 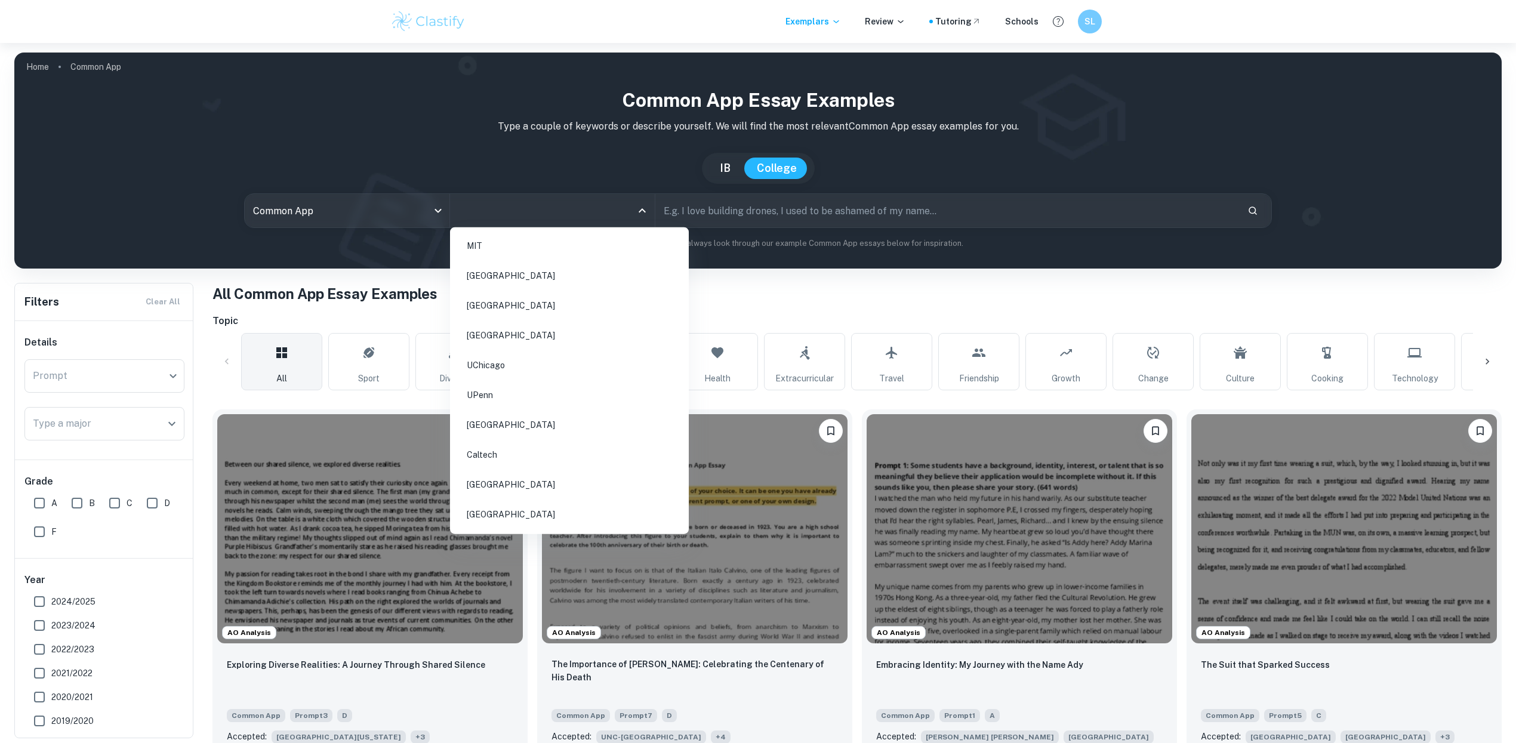 What do you see at coordinates (356, 665) in the screenshot?
I see `p: Exploring Diverse Realities: A Journey Through Shared Silence` at bounding box center [356, 665].